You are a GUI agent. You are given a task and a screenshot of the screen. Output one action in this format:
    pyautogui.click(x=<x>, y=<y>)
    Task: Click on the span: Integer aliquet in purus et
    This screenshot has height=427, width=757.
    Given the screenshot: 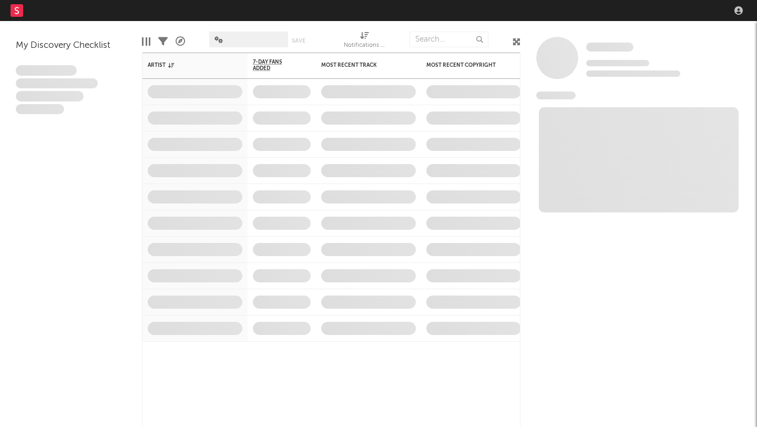 What is the action you would take?
    pyautogui.click(x=57, y=84)
    